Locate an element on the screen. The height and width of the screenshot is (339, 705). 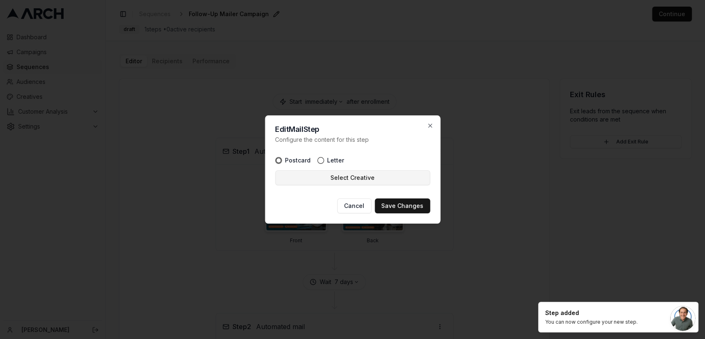
label: Postcard is located at coordinates (298, 160).